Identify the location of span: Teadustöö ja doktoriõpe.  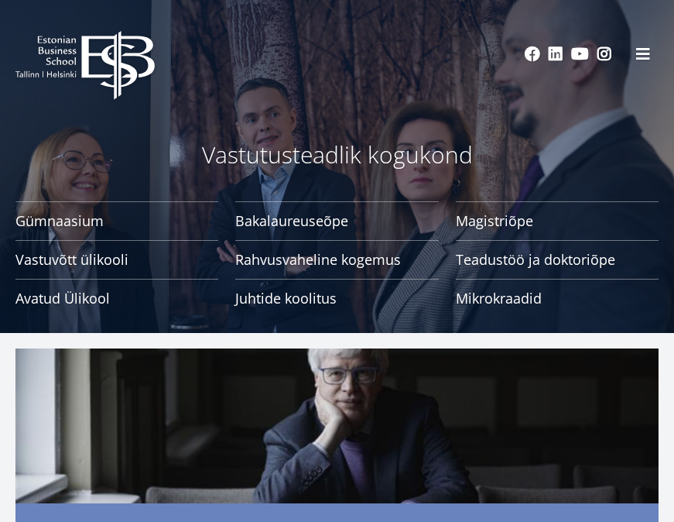
(557, 259).